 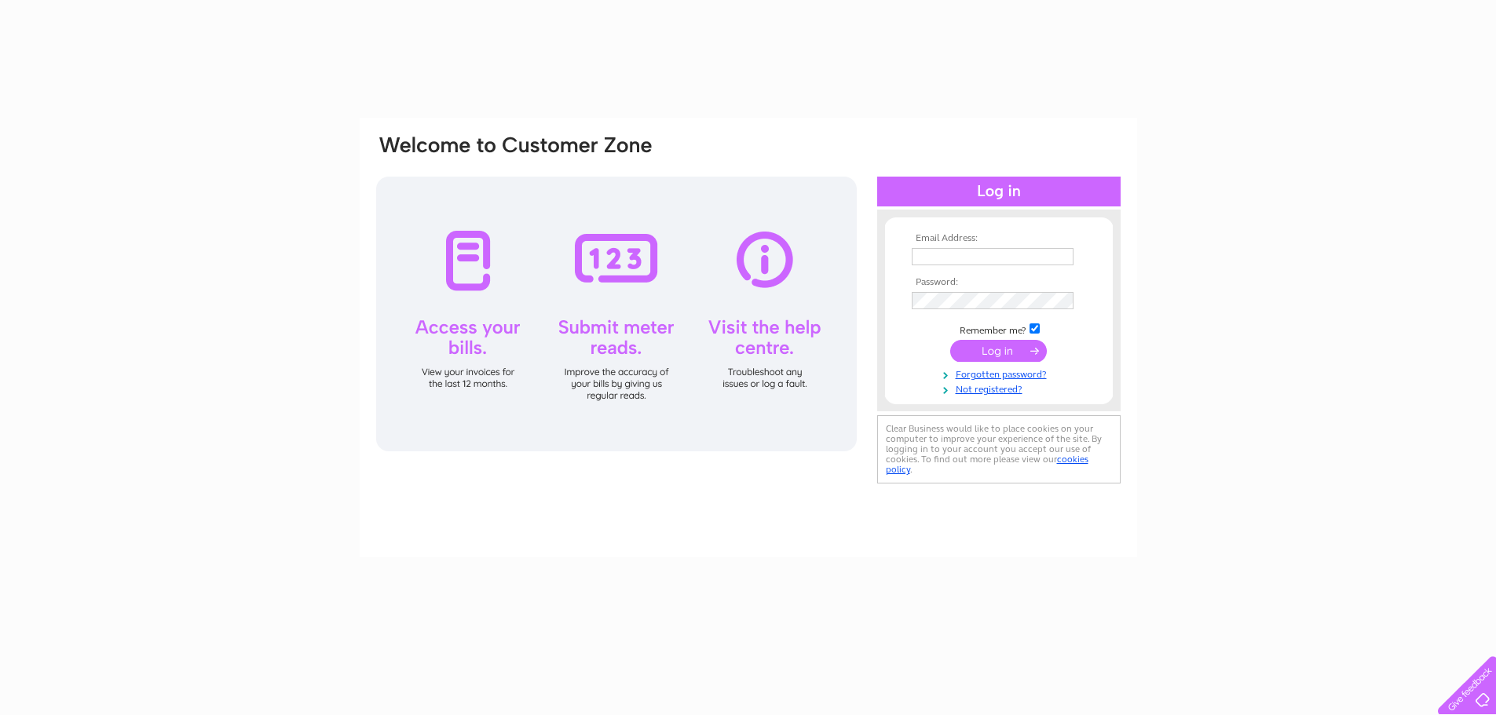 What do you see at coordinates (999, 329) in the screenshot?
I see `td: Remember me?` at bounding box center [999, 329].